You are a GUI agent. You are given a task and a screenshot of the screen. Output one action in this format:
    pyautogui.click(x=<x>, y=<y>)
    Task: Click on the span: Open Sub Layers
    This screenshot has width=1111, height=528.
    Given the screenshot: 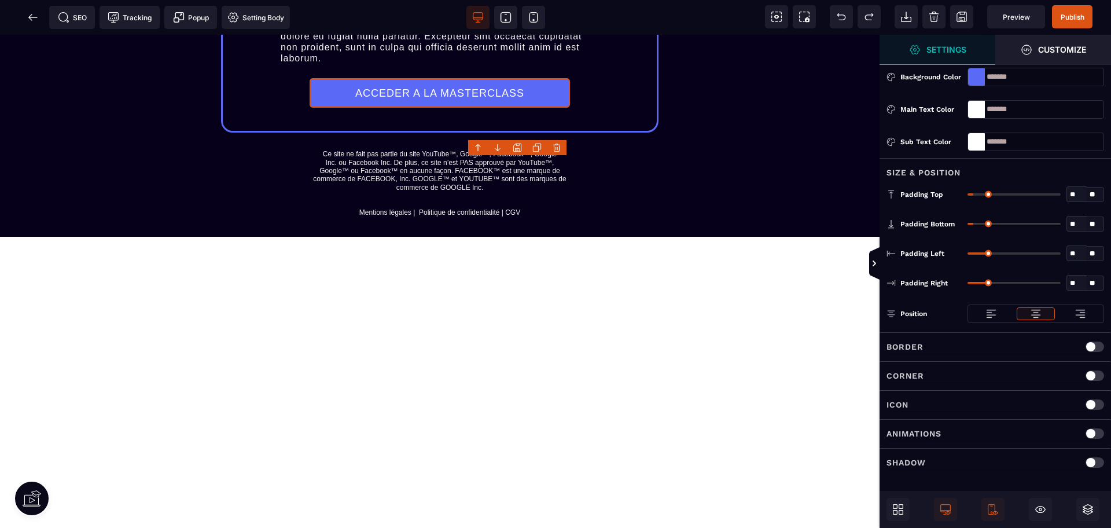 What is the action you would take?
    pyautogui.click(x=1088, y=509)
    